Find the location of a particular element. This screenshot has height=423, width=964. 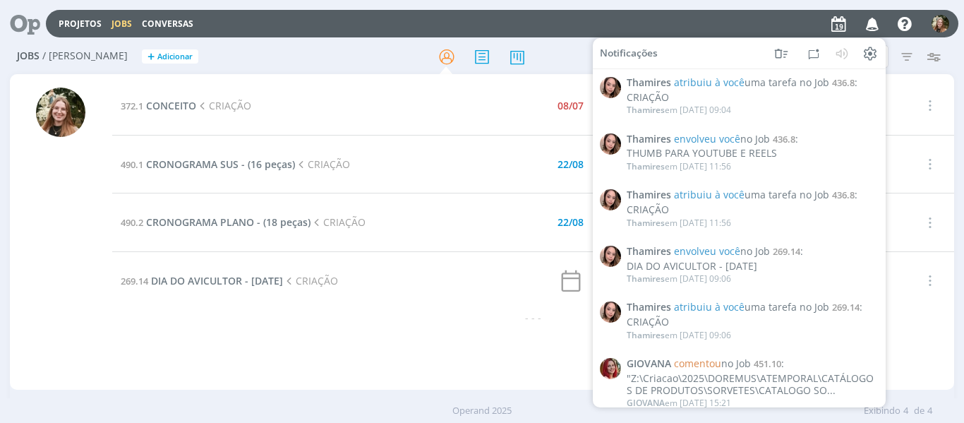

span: CRONOGRAMA SUS - (16 peças) is located at coordinates (220, 164).